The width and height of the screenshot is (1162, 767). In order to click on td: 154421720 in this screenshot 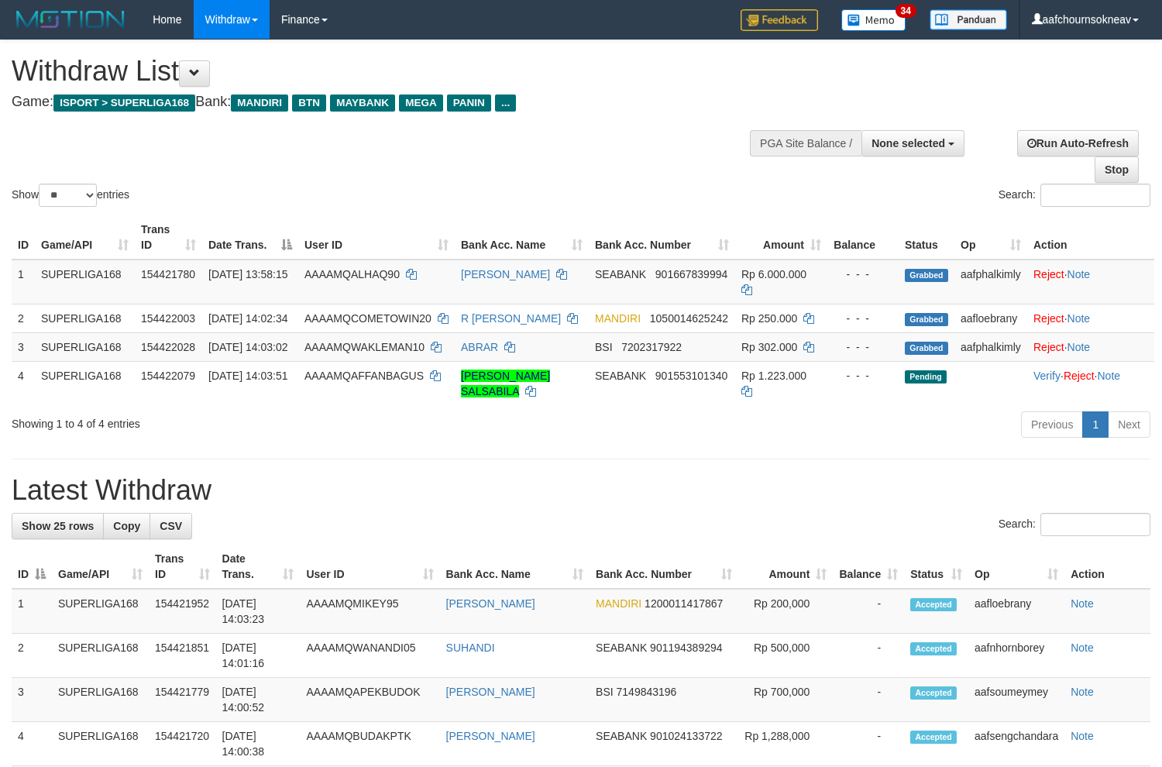, I will do `click(182, 743)`.